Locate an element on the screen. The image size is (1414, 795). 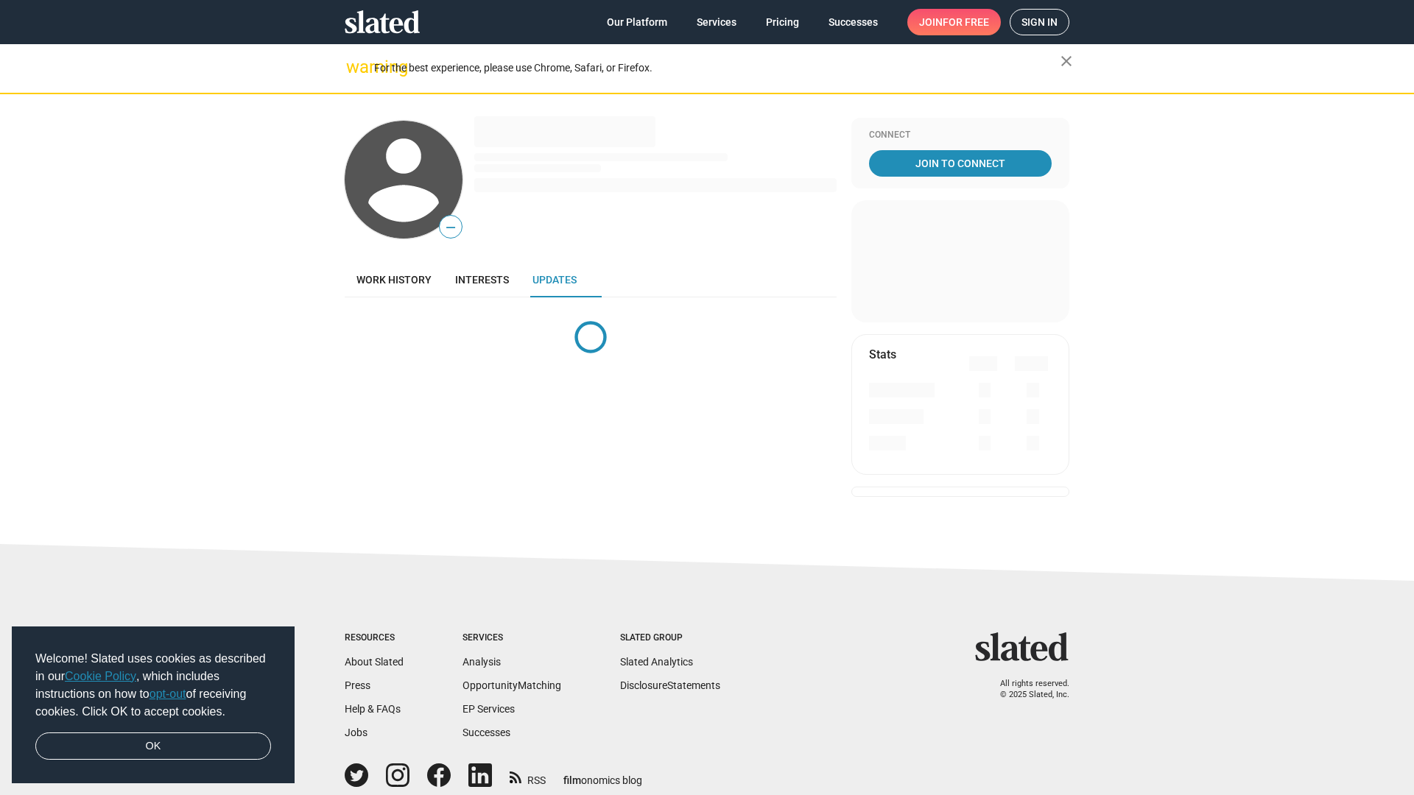
a: Services is located at coordinates (716, 22).